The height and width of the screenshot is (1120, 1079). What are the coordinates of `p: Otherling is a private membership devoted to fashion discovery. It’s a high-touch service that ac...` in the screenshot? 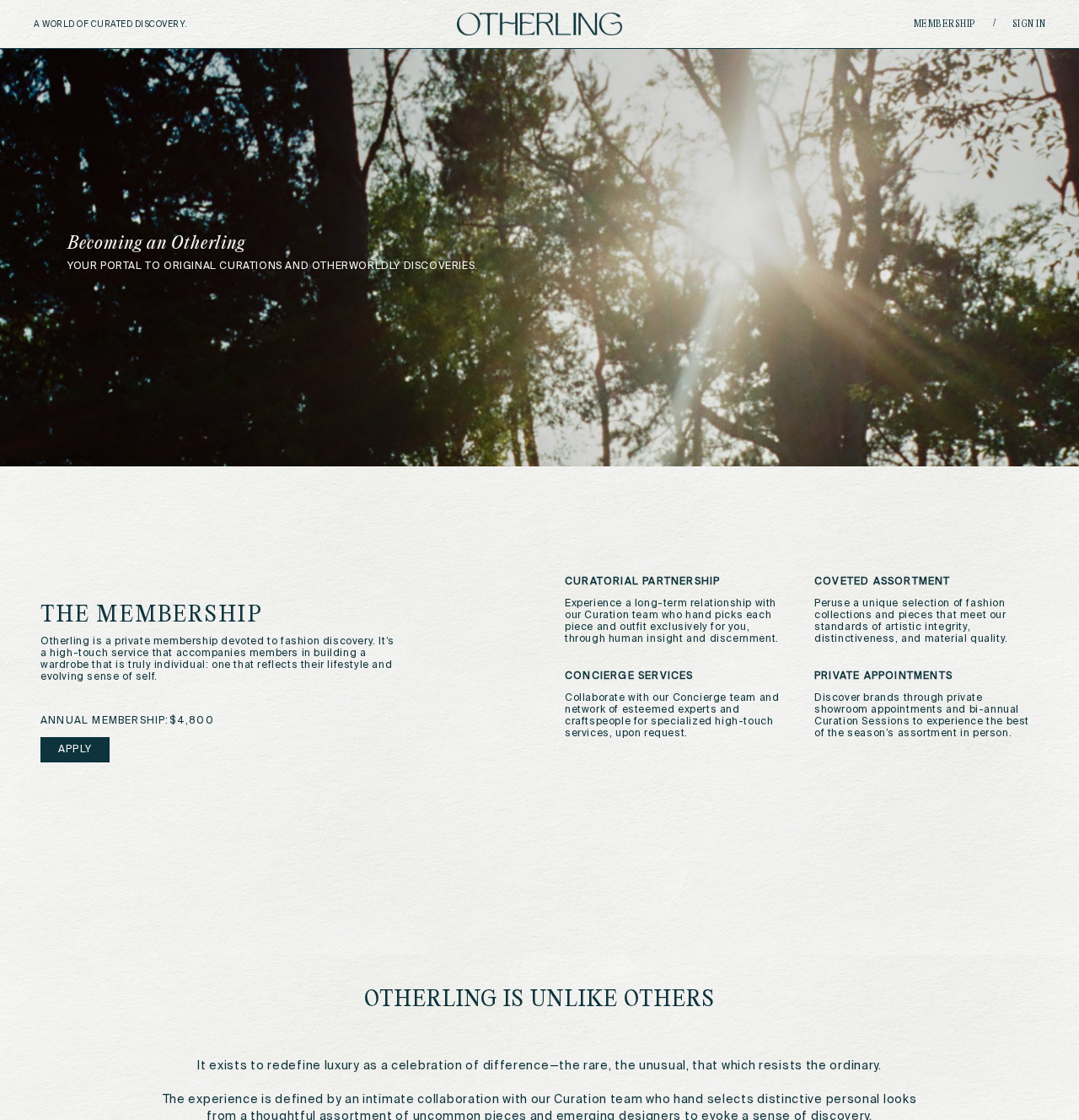 It's located at (218, 660).